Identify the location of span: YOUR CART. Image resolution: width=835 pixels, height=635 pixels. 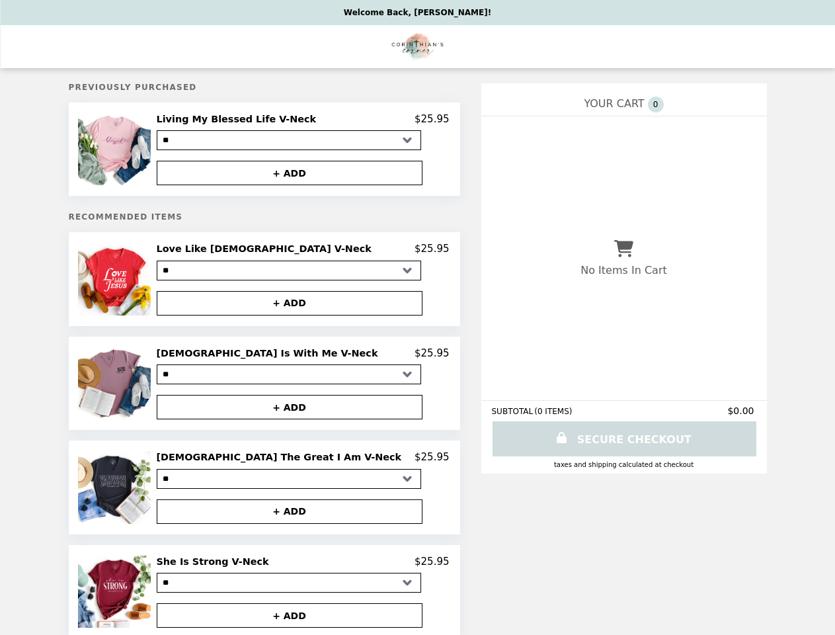
(613, 103).